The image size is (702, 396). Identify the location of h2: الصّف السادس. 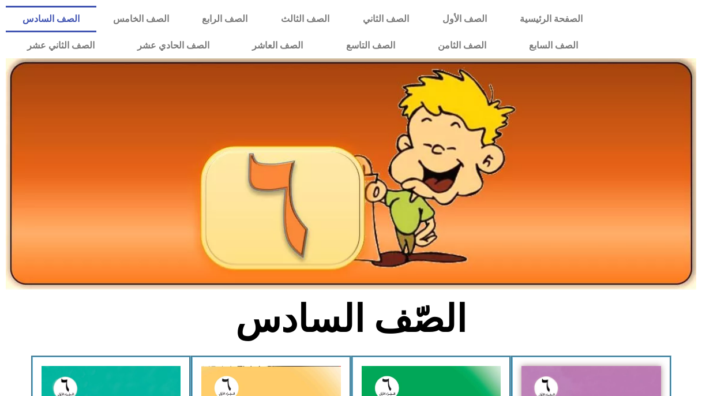
(351, 319).